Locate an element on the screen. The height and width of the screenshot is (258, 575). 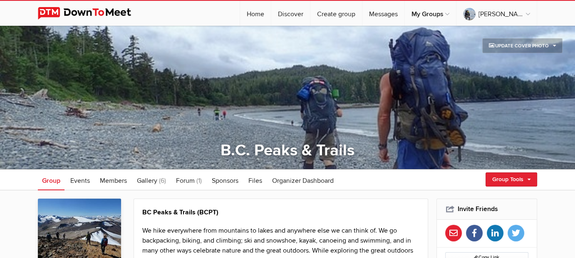
strong: BC Peaks & Trails (BCPT) is located at coordinates (180, 213).